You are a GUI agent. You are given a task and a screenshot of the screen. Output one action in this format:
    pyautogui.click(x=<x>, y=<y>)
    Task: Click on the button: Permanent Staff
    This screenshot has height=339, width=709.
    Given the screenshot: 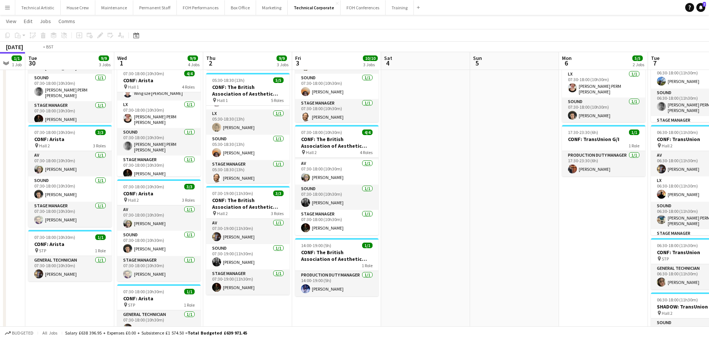 What is the action you would take?
    pyautogui.click(x=155, y=7)
    